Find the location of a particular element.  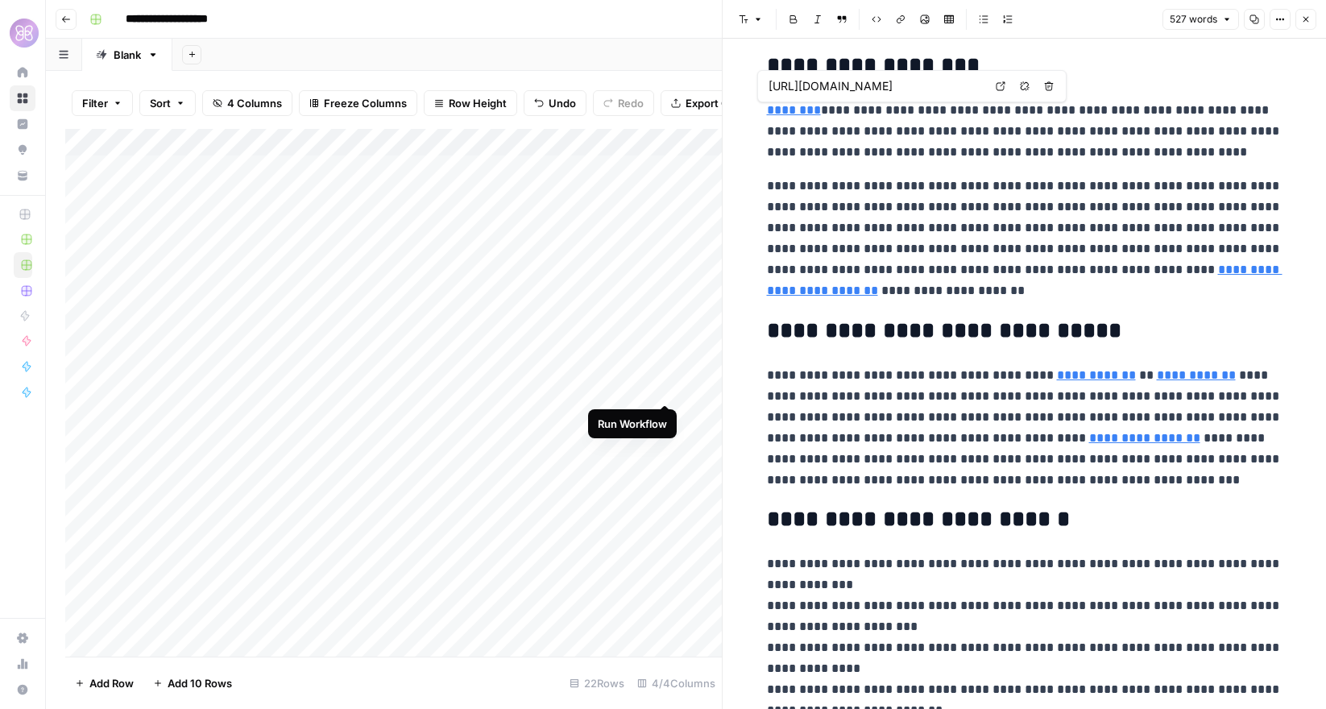

button: Sort is located at coordinates (168, 103).